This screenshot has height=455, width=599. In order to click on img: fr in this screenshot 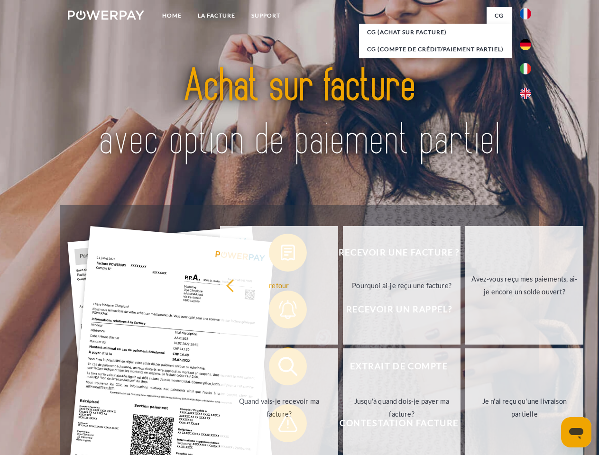, I will do `click(525, 14)`.